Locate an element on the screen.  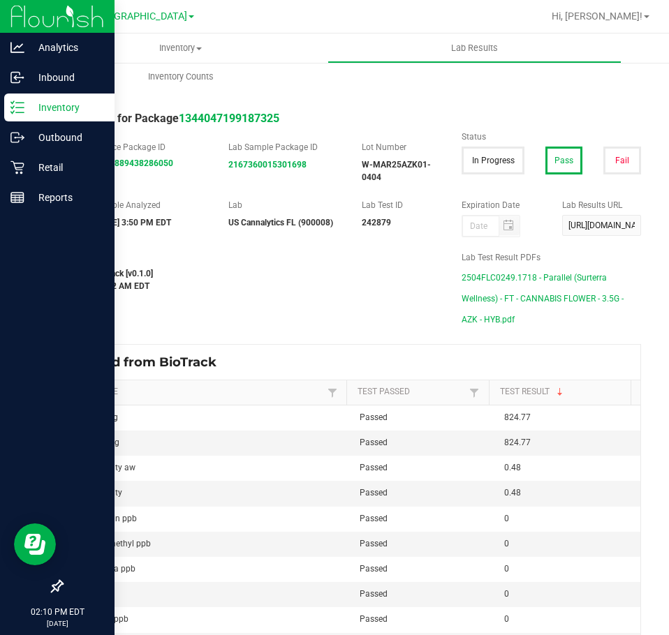
inline-svg: Outbound is located at coordinates (17, 137).